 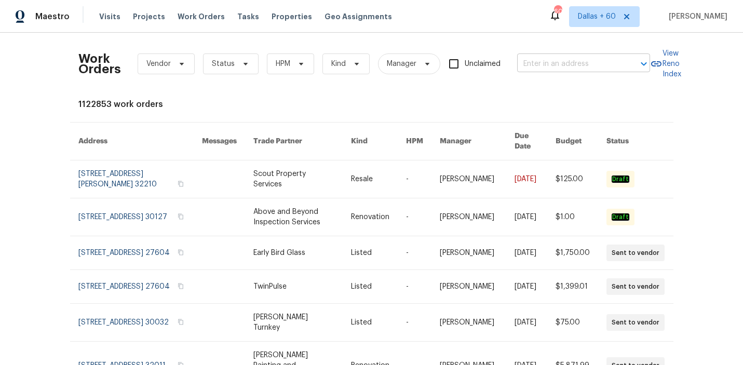 What do you see at coordinates (370, 217) in the screenshot?
I see `td: Renovation` at bounding box center [370, 217].